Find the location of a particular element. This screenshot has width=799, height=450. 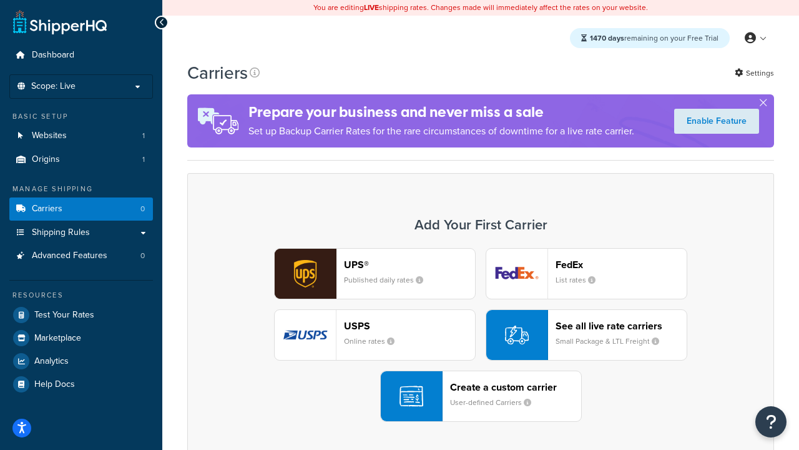

header: UPS® is located at coordinates (410, 264).